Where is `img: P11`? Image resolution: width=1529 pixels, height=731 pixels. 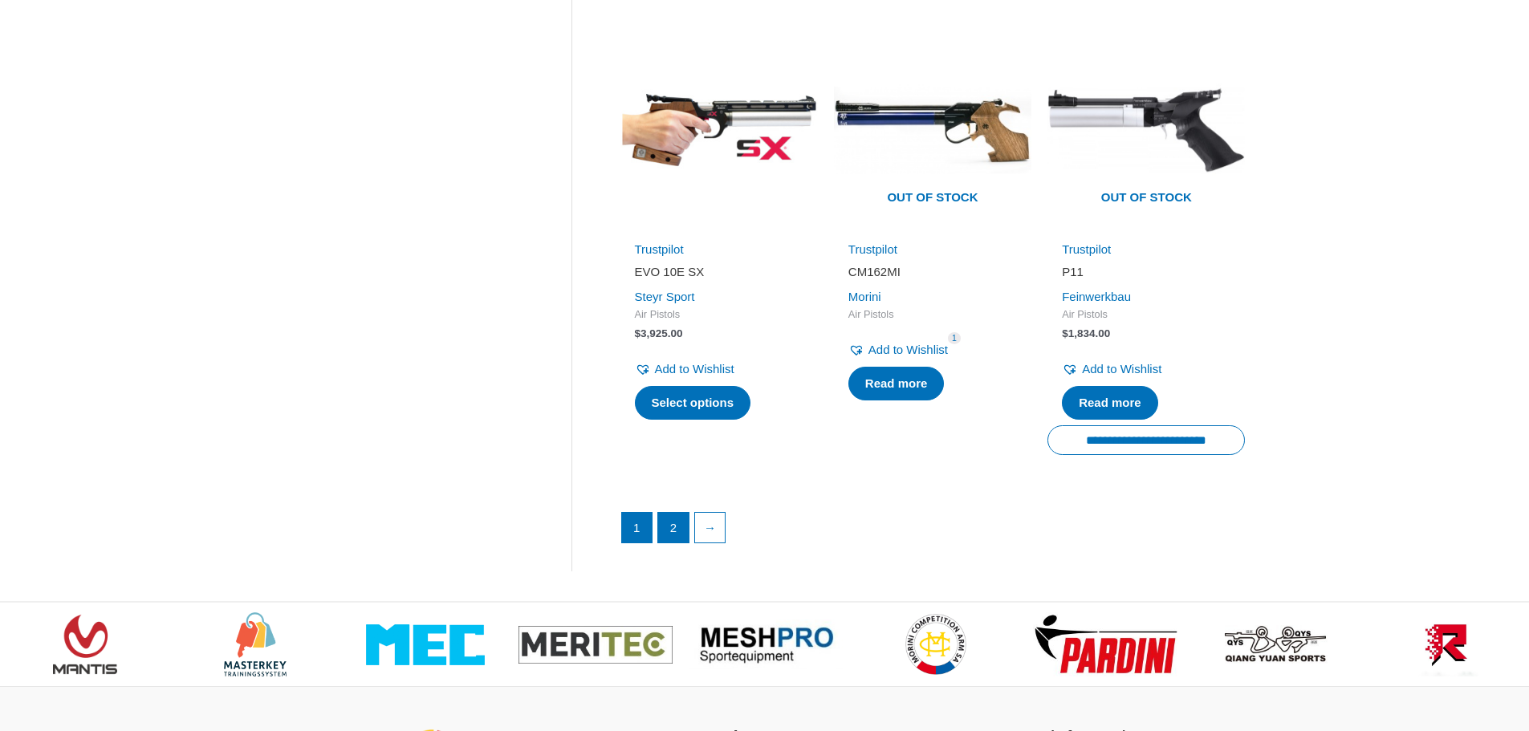
img: P11 is located at coordinates (1146, 130).